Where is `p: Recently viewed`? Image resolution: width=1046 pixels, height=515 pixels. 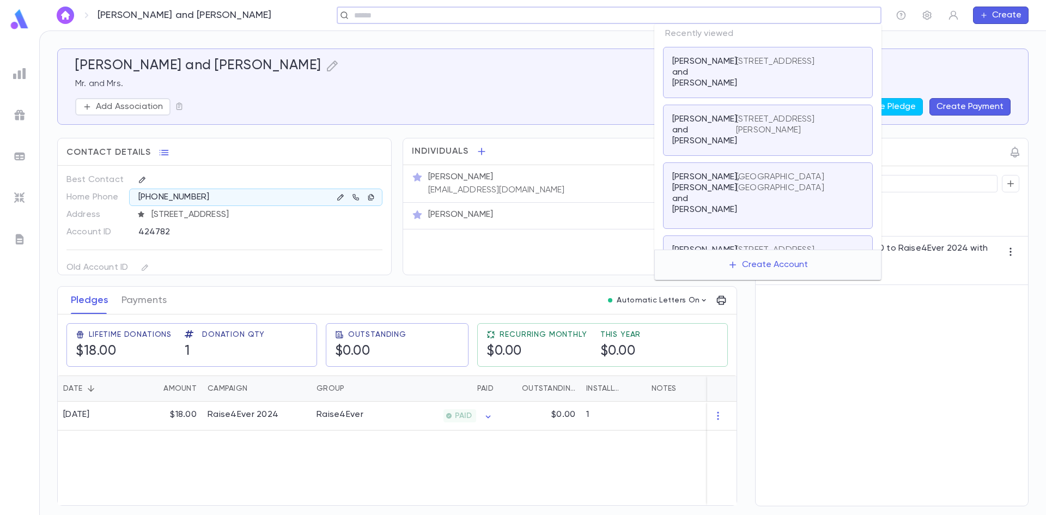 p: Recently viewed is located at coordinates (768, 34).